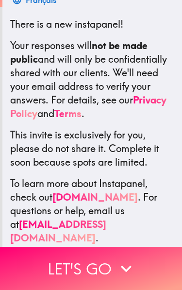 The width and height of the screenshot is (182, 290). Describe the element at coordinates (92, 211) in the screenshot. I see `p: To learn more about Instapanel, check out . For questions or help, email us at .` at that location.